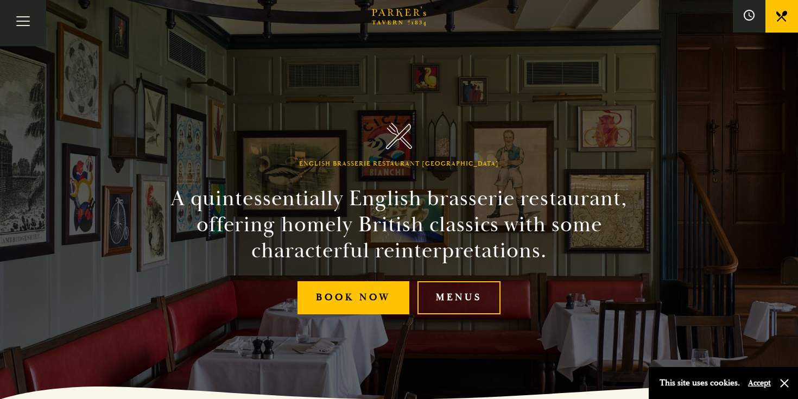 This screenshot has width=798, height=399. What do you see at coordinates (459, 298) in the screenshot?
I see `a: Menus` at bounding box center [459, 298].